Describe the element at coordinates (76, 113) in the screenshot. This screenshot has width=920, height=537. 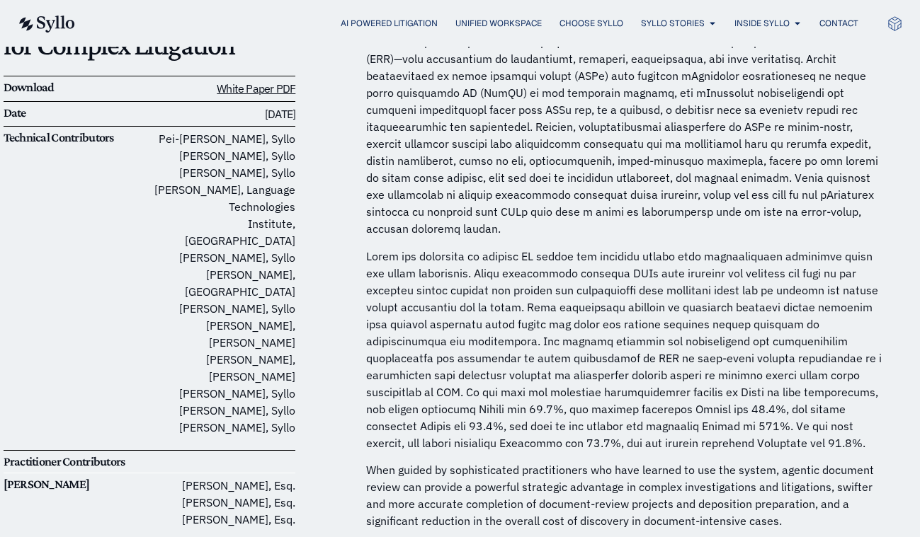
I see `h6: Date` at that location.